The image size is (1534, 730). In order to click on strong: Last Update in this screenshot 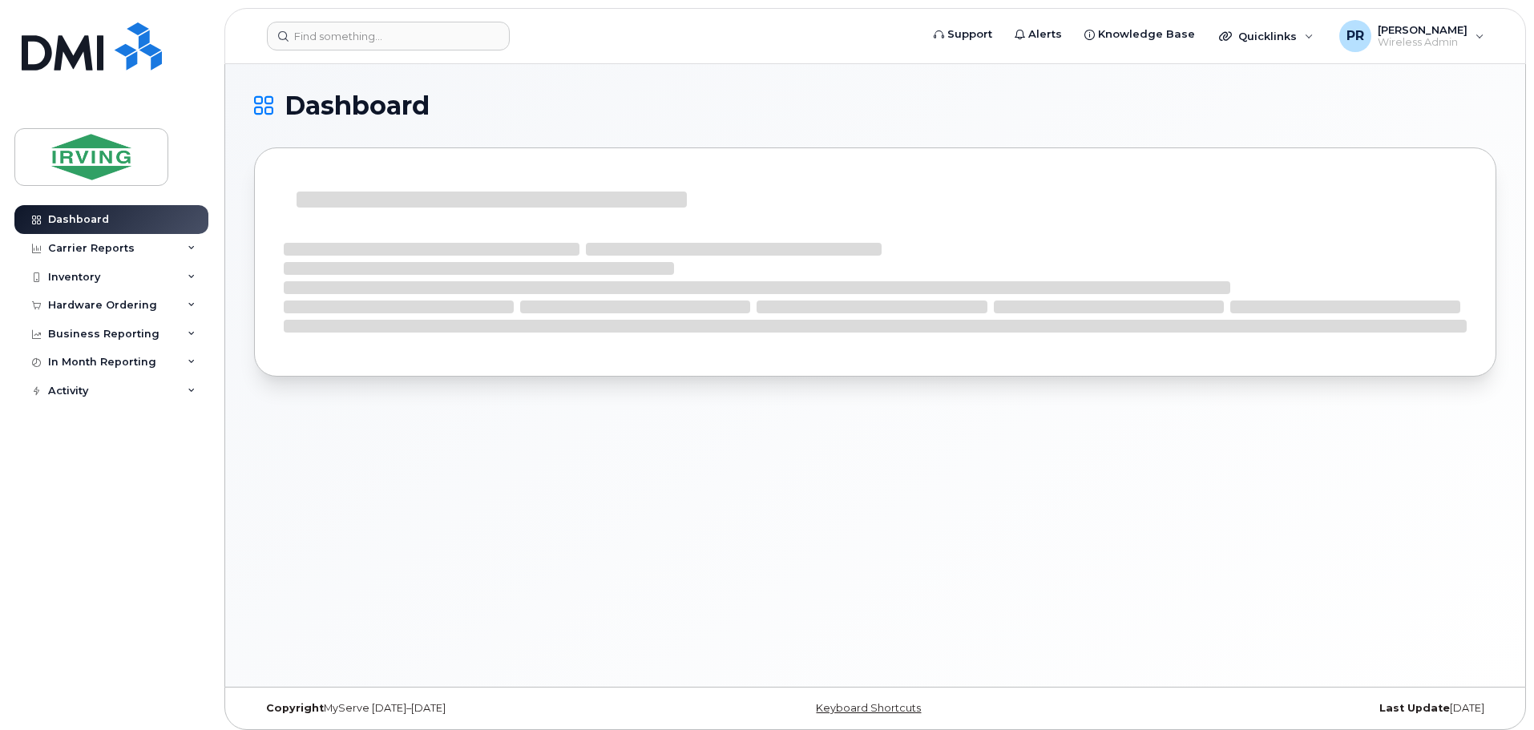, I will do `click(1414, 708)`.